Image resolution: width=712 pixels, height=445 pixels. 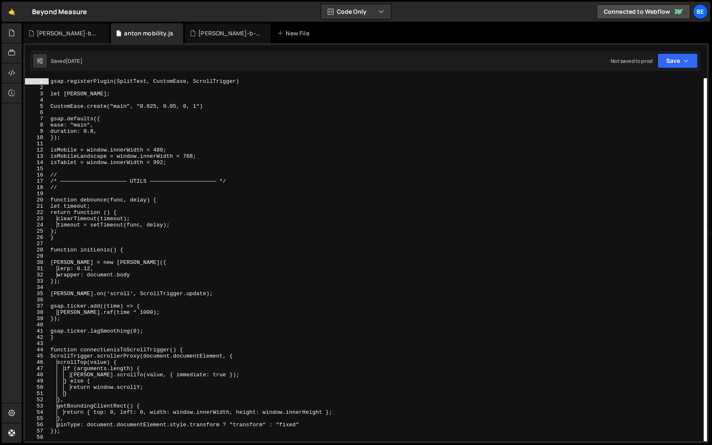 What do you see at coordinates (37, 387) in the screenshot?
I see `div: 50` at bounding box center [37, 387].